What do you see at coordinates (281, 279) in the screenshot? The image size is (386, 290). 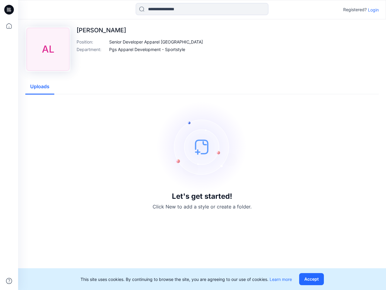 I see `a: Learn more` at bounding box center [281, 279].